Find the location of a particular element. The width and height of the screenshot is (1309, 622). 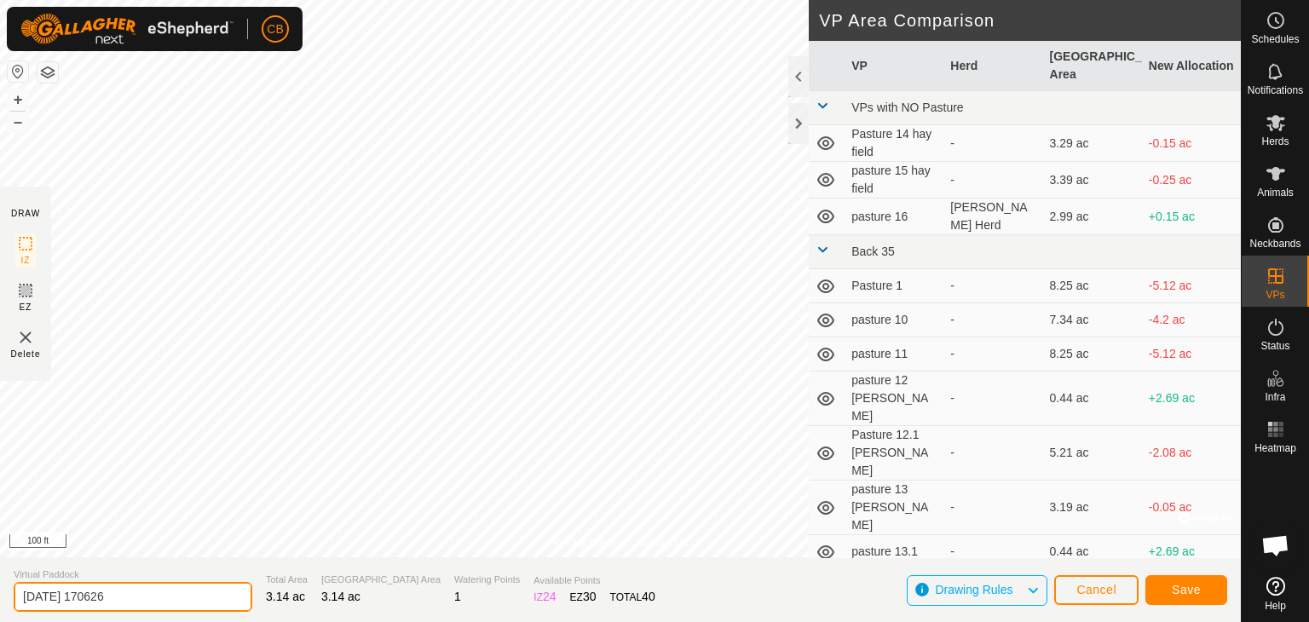

td: Pasture 1 is located at coordinates (894, 286).